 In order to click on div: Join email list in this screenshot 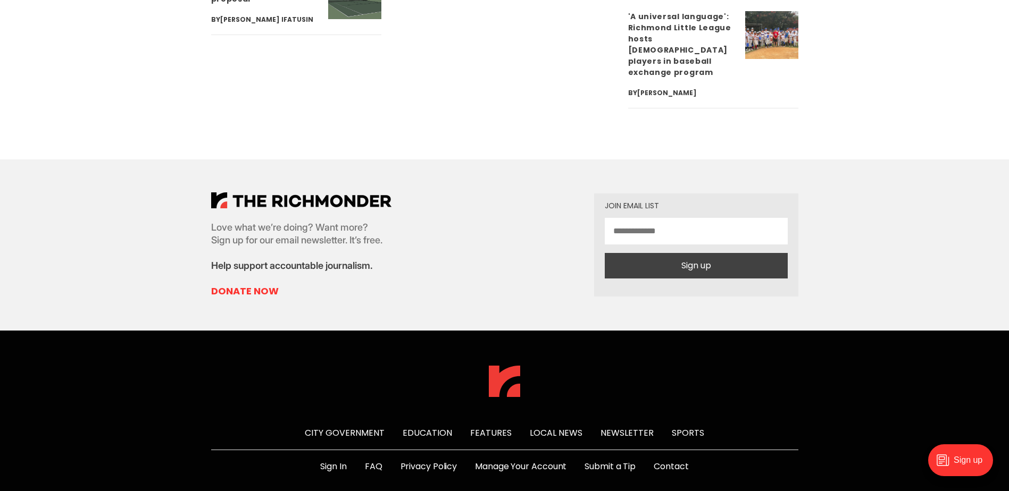, I will do `click(696, 206)`.